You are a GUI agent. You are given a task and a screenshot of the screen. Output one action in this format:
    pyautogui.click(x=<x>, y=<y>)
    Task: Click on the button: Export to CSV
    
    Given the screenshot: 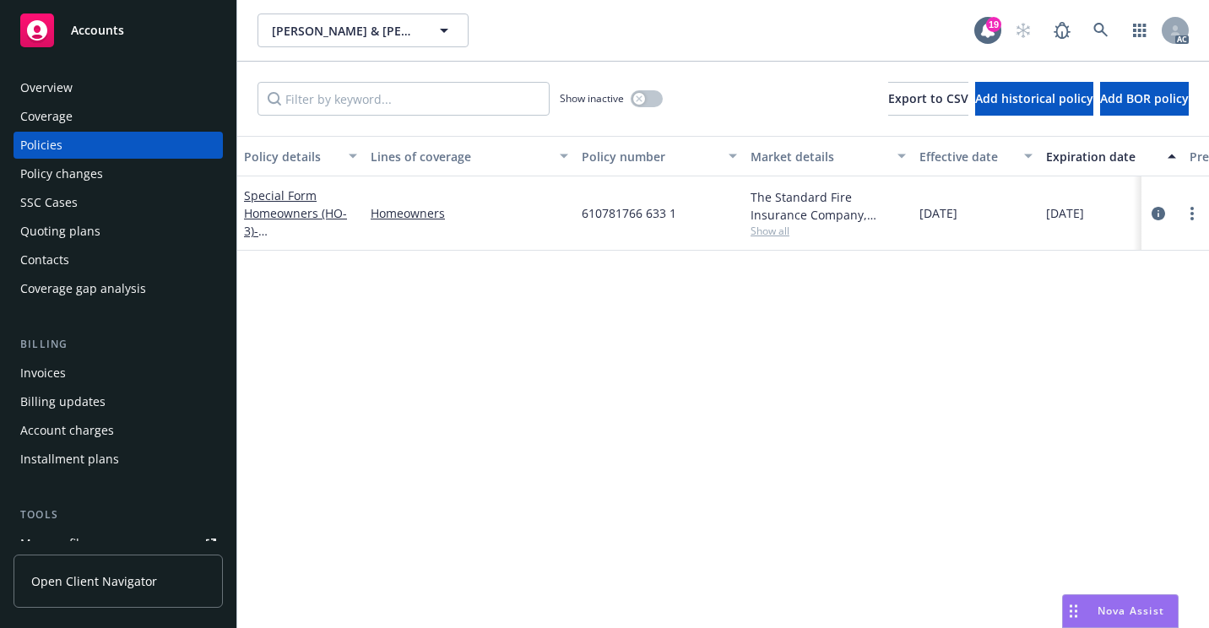 What is the action you would take?
    pyautogui.click(x=927, y=99)
    